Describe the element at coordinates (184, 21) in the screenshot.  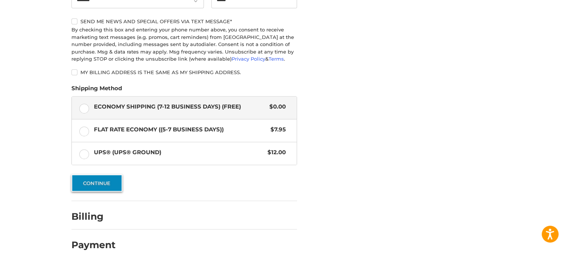
I see `label: Send me news and special offers via text message*` at that location.